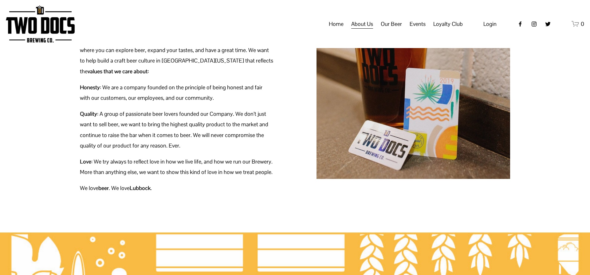 Image resolution: width=590 pixels, height=275 pixels. I want to click on a: Login, so click(490, 24).